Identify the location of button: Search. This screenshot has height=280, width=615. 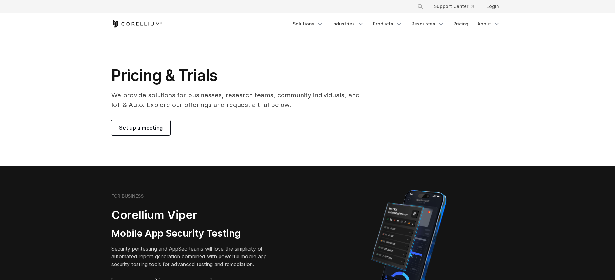
(420, 6).